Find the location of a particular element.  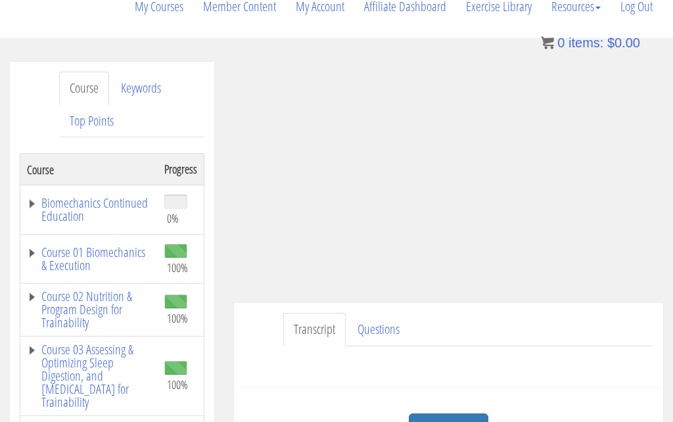

th: Progress is located at coordinates (181, 169).